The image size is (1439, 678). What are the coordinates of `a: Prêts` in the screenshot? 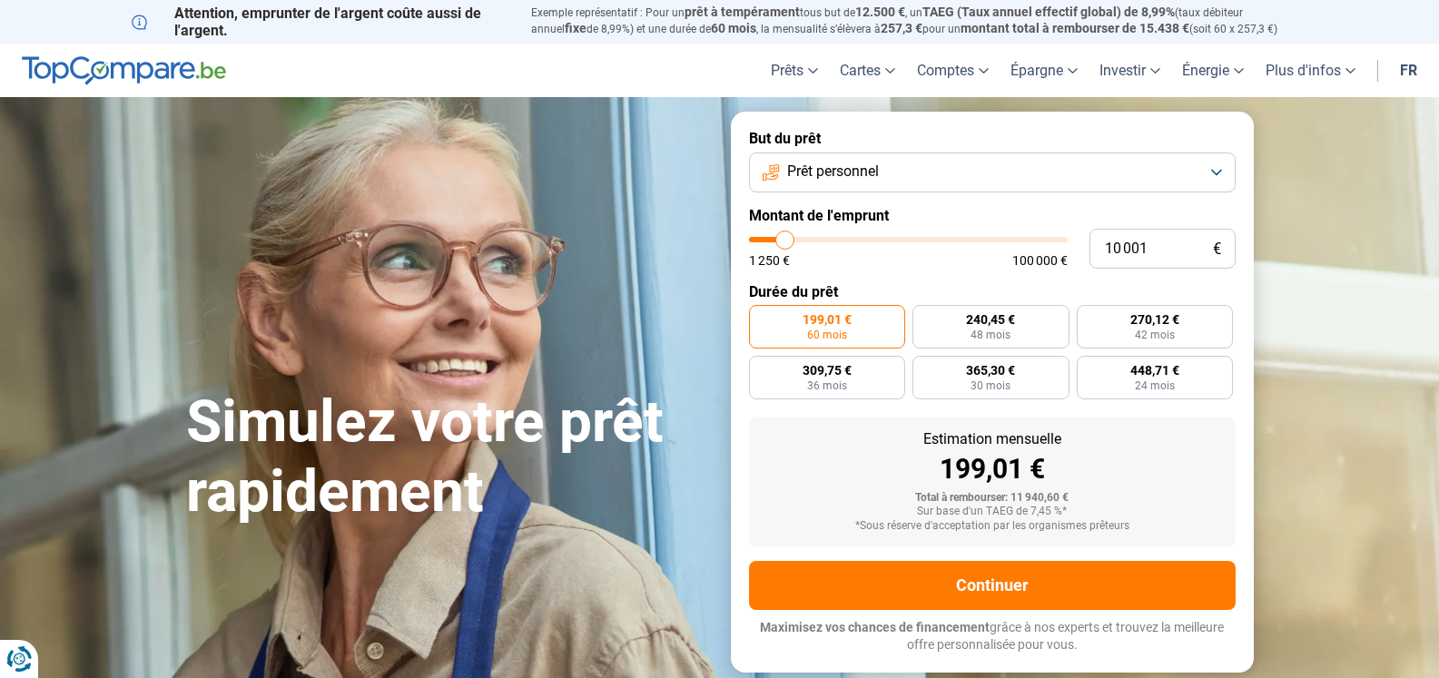 It's located at (795, 70).